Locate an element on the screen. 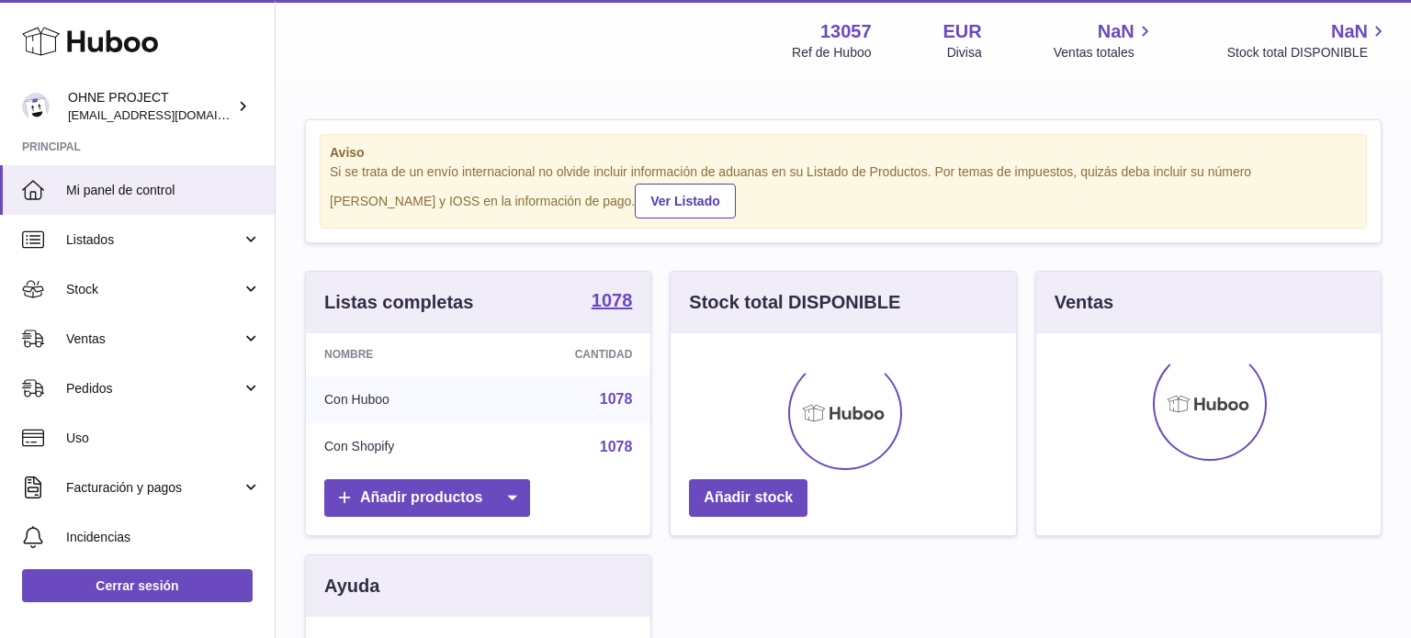 The height and width of the screenshot is (638, 1411). strong: EUR is located at coordinates (963, 31).